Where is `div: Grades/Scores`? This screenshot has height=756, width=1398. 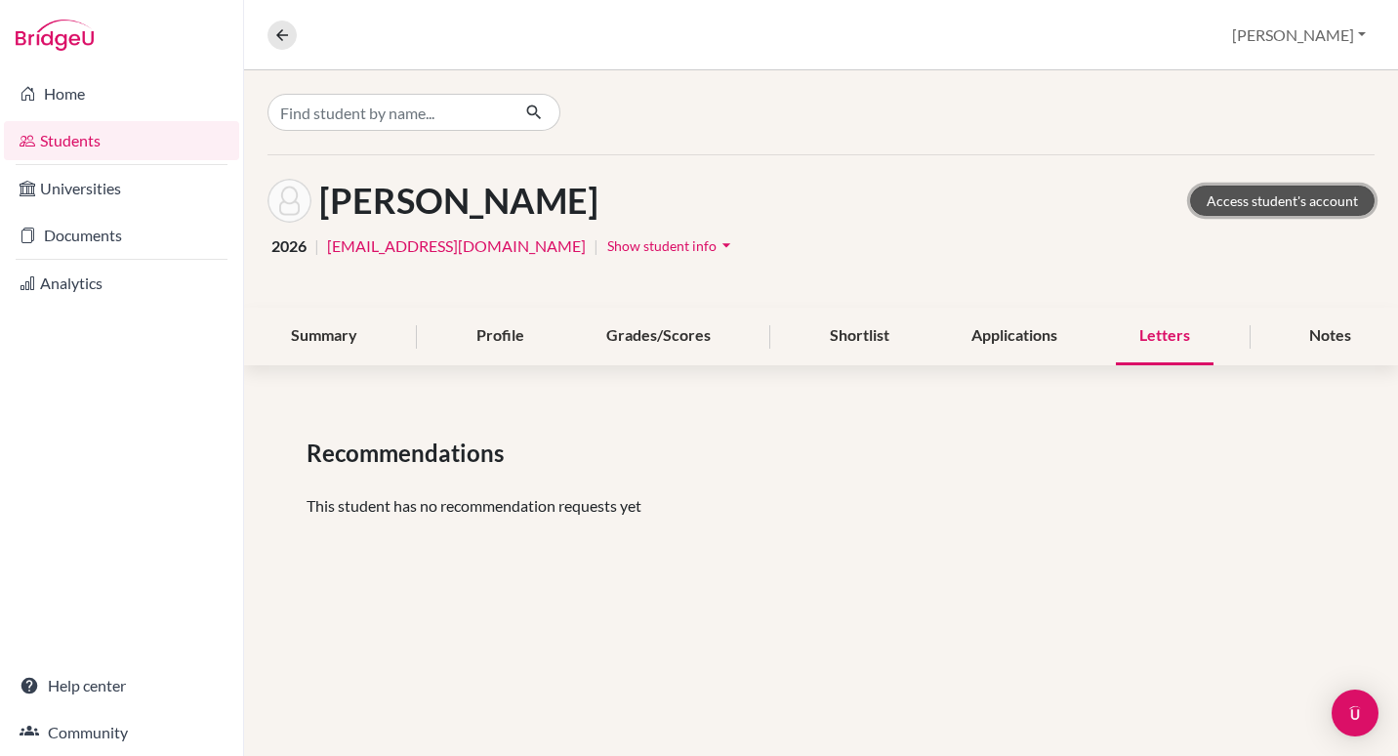
div: Grades/Scores is located at coordinates (658, 336).